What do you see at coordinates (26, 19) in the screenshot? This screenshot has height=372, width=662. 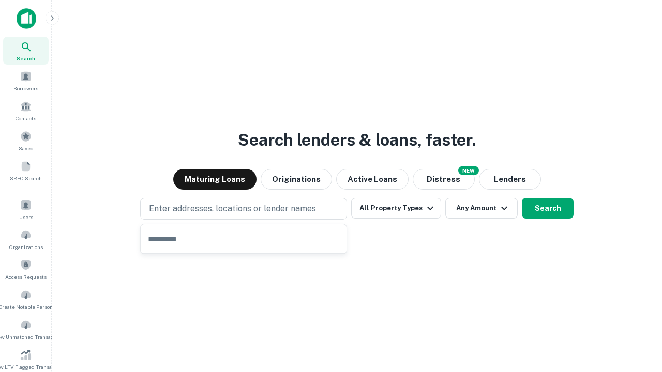 I see `img: capitalize-icon.png` at bounding box center [26, 19].